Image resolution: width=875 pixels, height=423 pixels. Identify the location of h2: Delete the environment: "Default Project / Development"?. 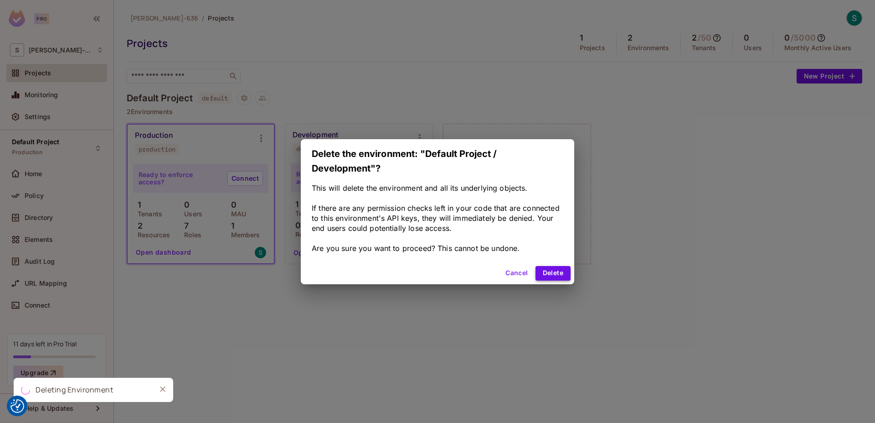
(438, 161).